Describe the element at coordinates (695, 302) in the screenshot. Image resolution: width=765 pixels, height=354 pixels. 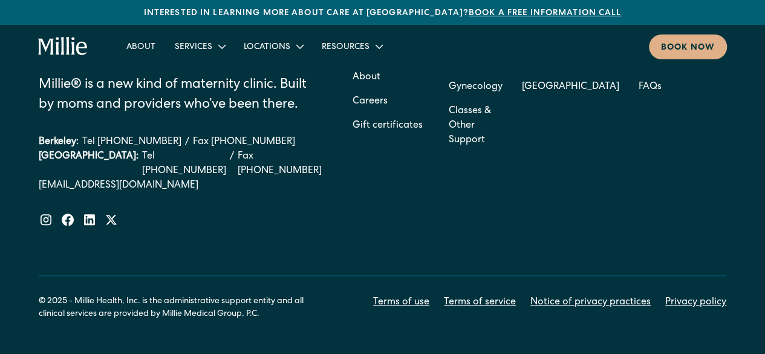
I see `a: Privacy policy` at that location.